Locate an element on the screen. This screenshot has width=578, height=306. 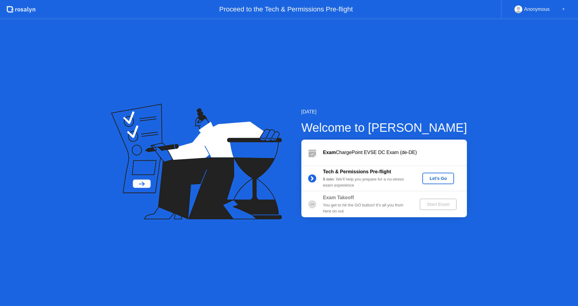
div: ChargePoint EVSE DC Exam (de-DE) is located at coordinates (395, 153).